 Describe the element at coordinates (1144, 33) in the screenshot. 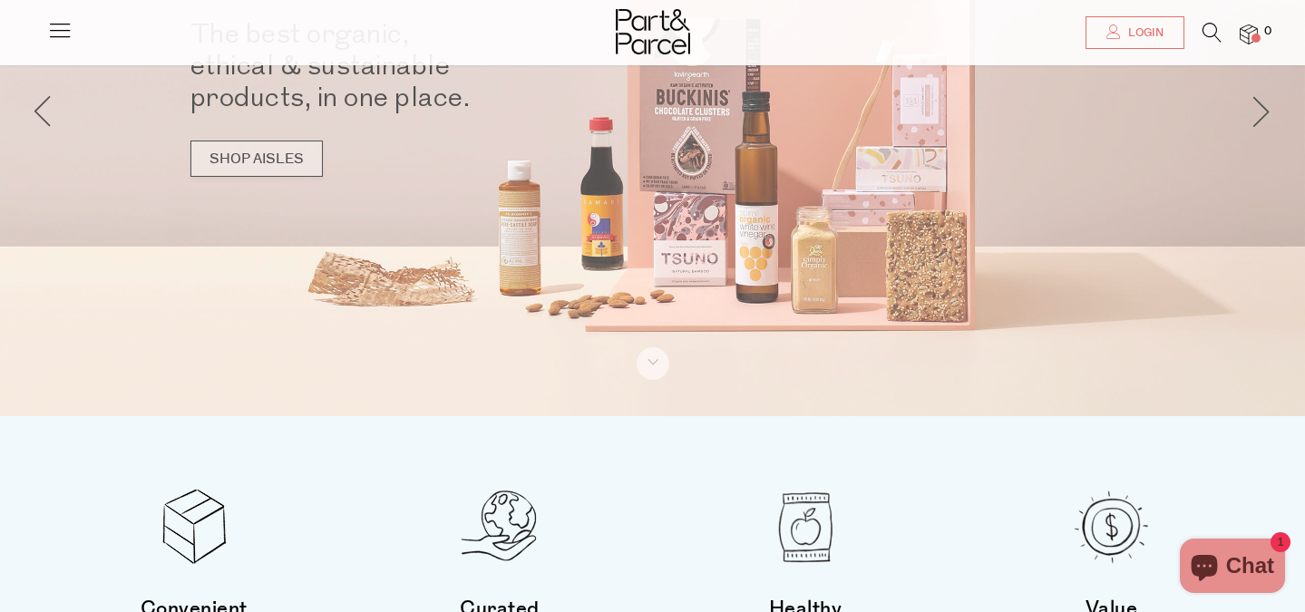

I see `span: Login` at that location.